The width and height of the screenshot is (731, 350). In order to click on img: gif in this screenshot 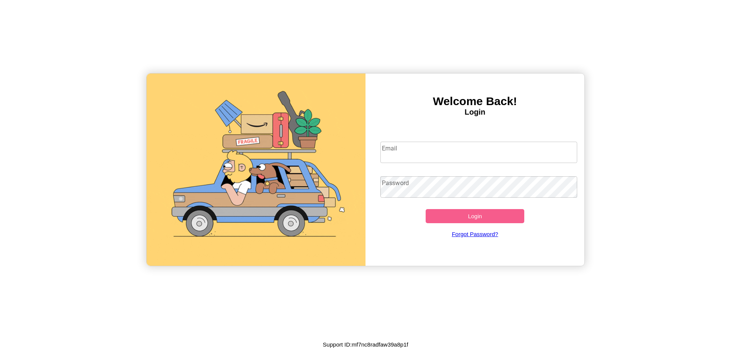, I will do `click(256, 170)`.